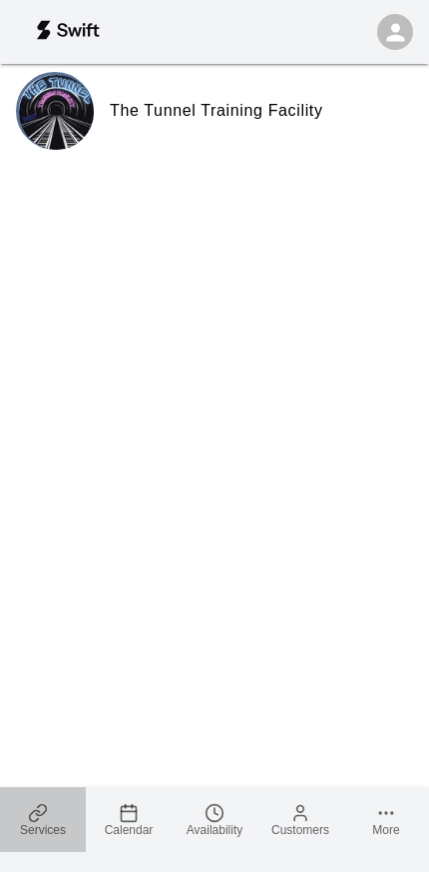 This screenshot has height=872, width=429. Describe the element at coordinates (385, 830) in the screenshot. I see `span: More` at that location.